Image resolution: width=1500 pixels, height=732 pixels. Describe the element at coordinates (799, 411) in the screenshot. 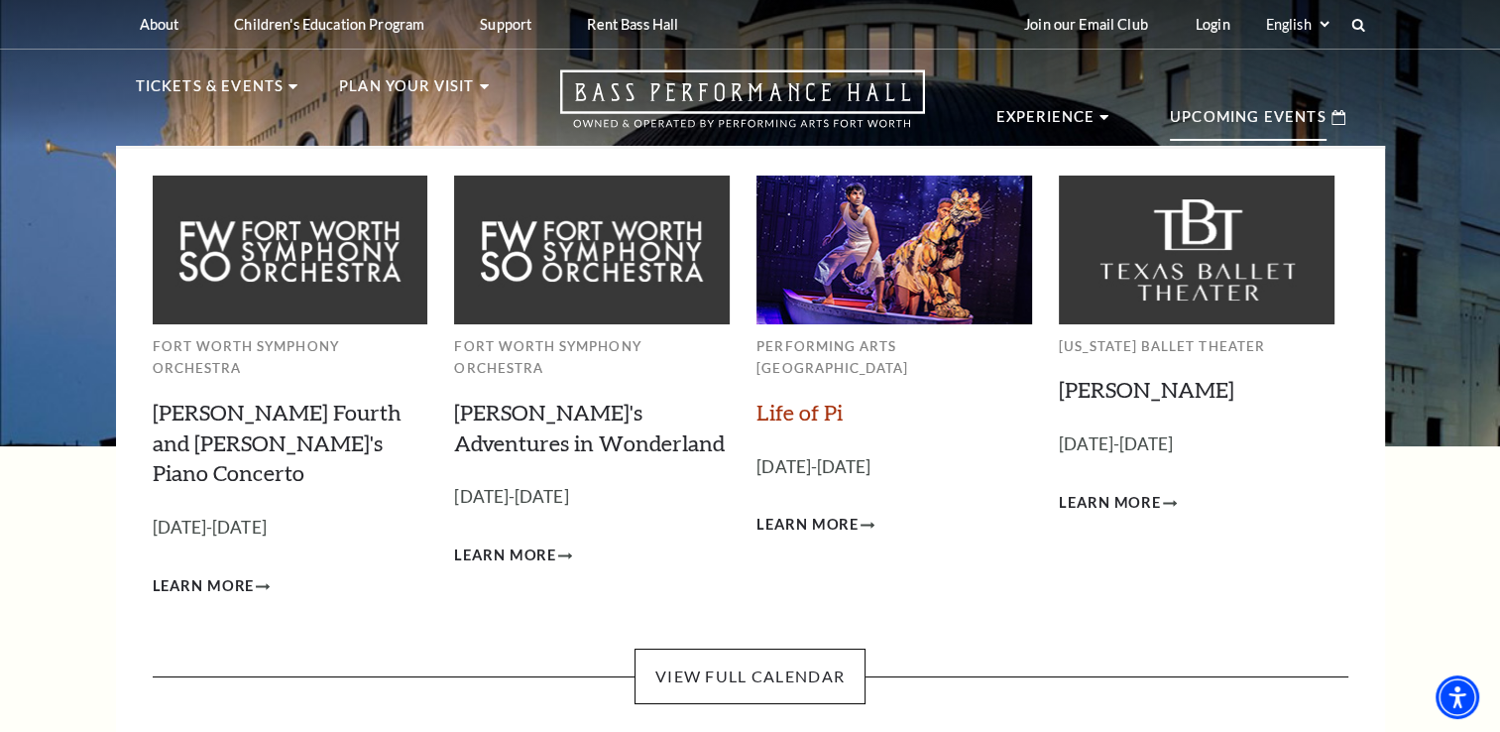

I see `a: Life of Pi` at that location.